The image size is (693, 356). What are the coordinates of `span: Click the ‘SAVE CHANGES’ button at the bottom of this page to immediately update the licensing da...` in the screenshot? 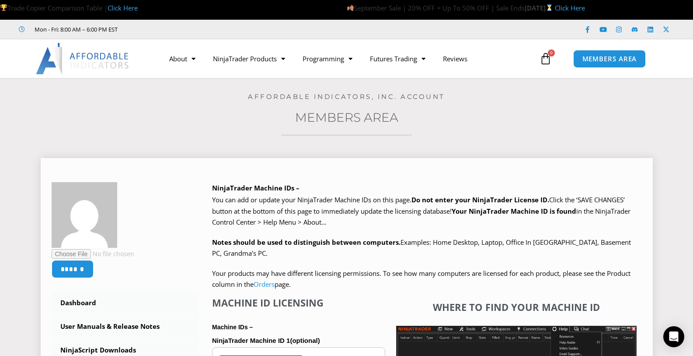 It's located at (421, 210).